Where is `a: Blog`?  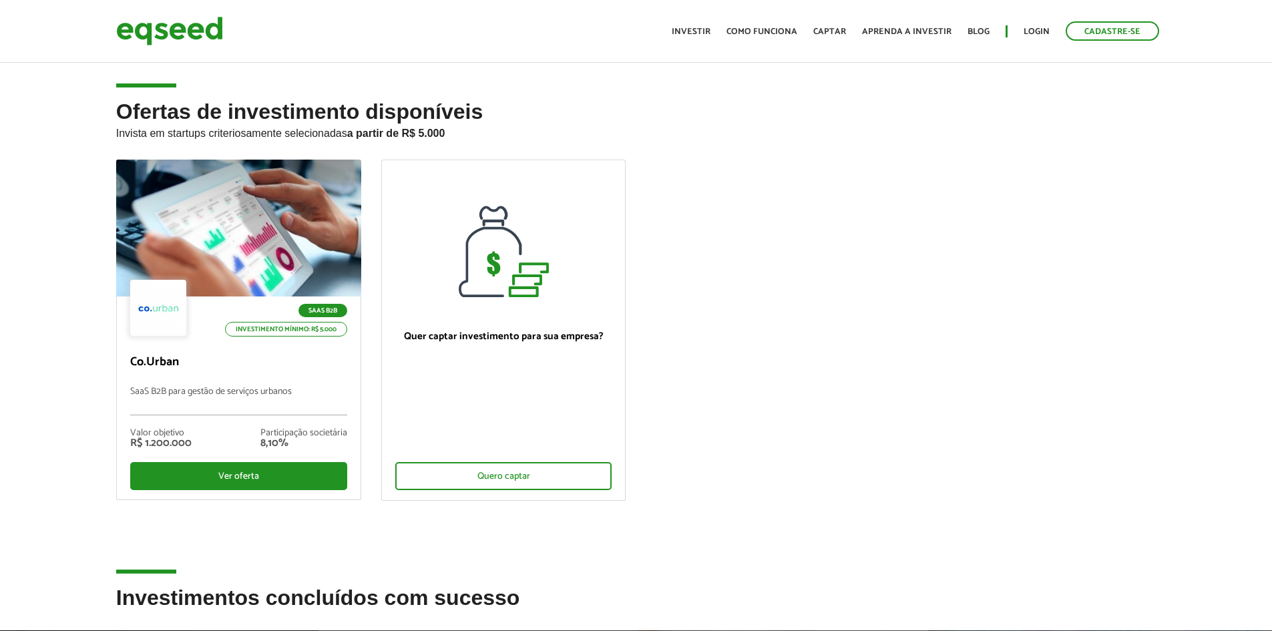
a: Blog is located at coordinates (979, 31).